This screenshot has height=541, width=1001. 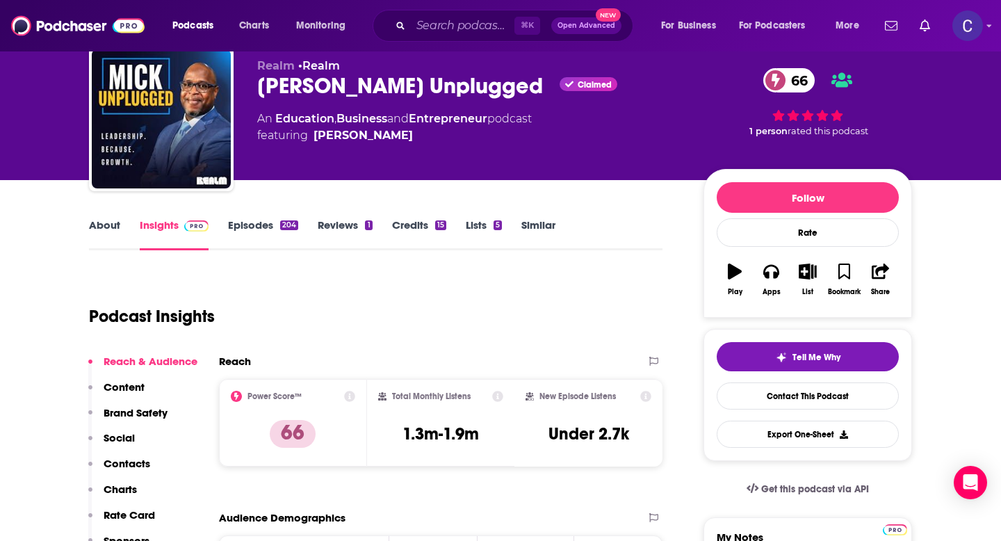 What do you see at coordinates (881, 280) in the screenshot?
I see `button: Share` at bounding box center [881, 280].